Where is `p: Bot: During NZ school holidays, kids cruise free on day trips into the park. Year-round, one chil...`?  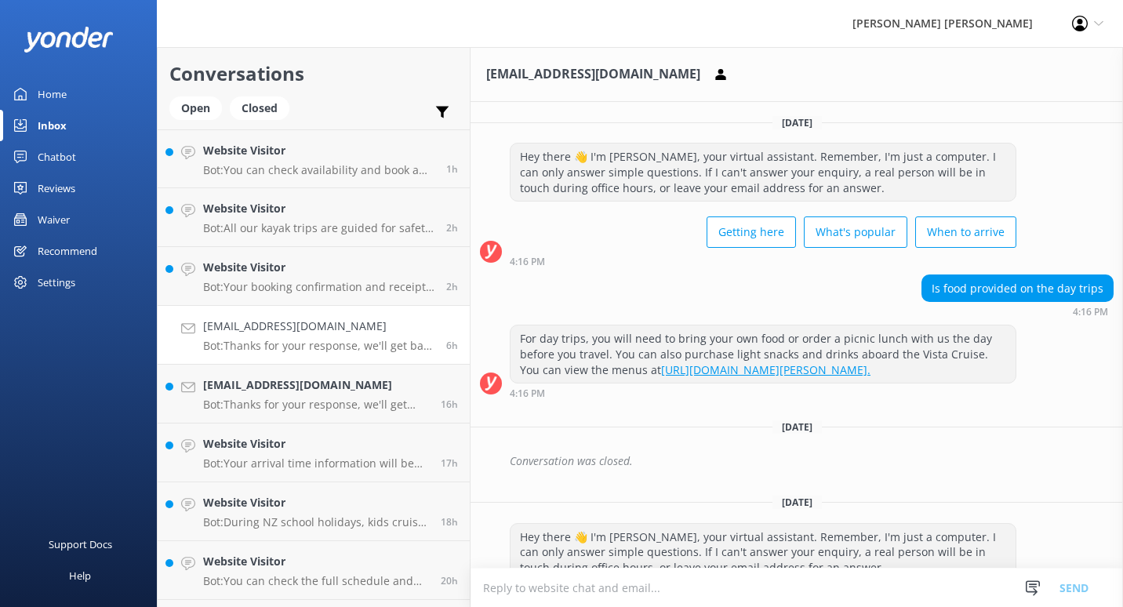 p: Bot: During NZ school holidays, kids cruise free on day trips into the park. Year-round, one chil... is located at coordinates (316, 522).